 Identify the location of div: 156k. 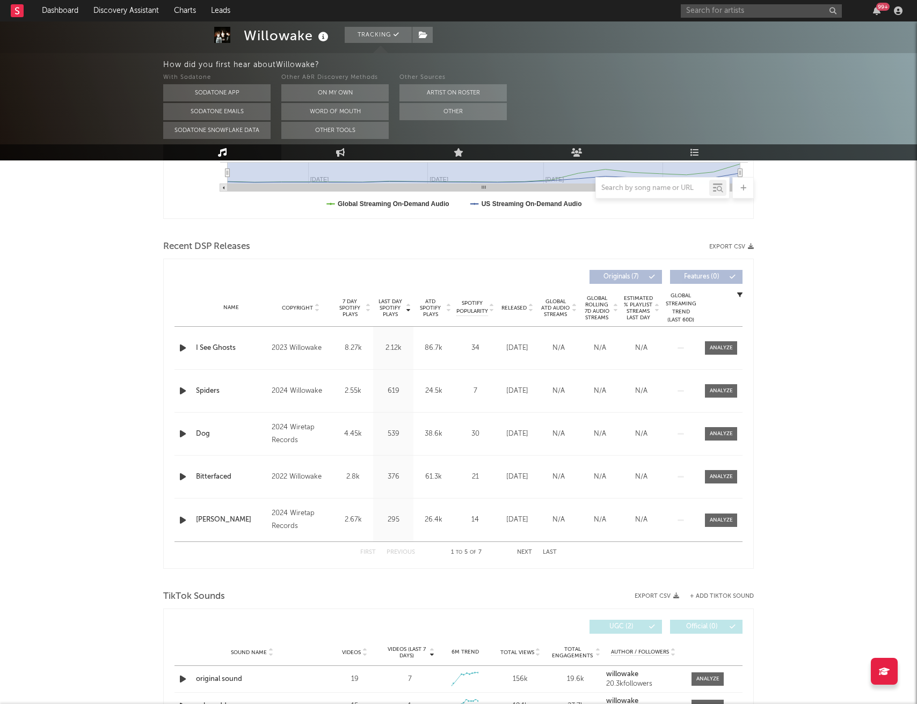
(520, 680).